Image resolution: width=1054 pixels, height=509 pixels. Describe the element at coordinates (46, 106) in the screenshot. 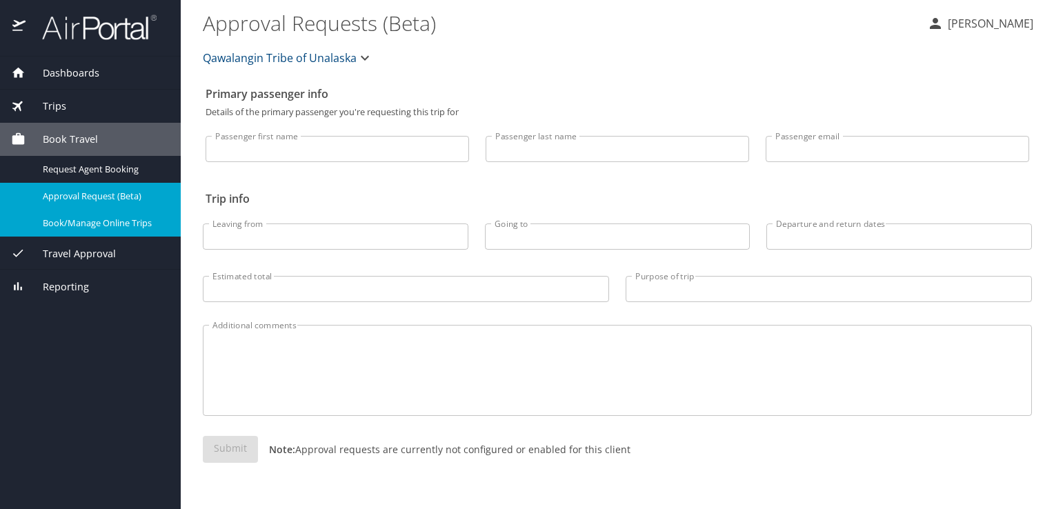

I see `span: Trips` at that location.